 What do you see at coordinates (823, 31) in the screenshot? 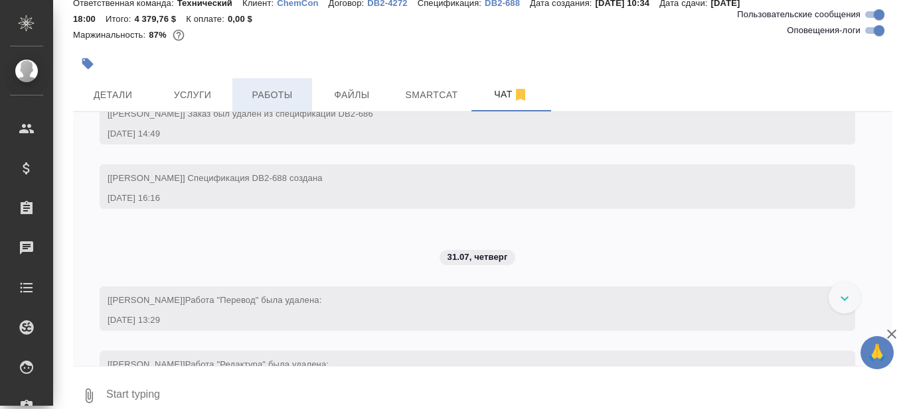
I see `span: Оповещения-логи` at bounding box center [823, 31].